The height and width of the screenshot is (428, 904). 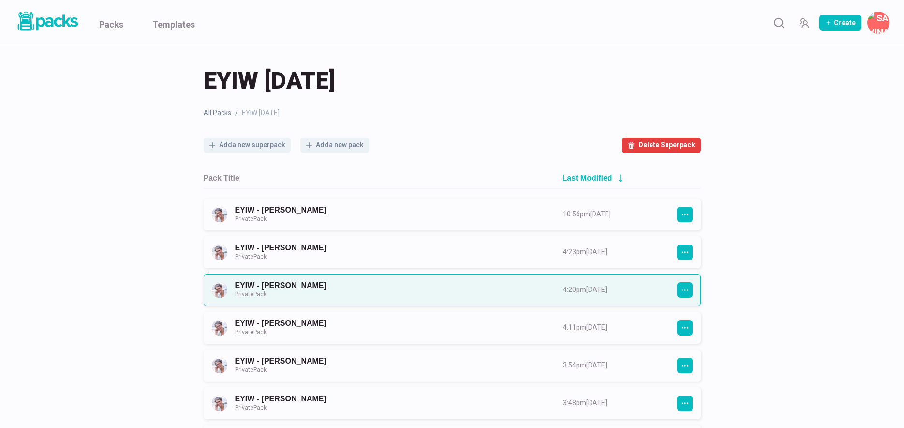 I want to click on button: Search, so click(x=779, y=23).